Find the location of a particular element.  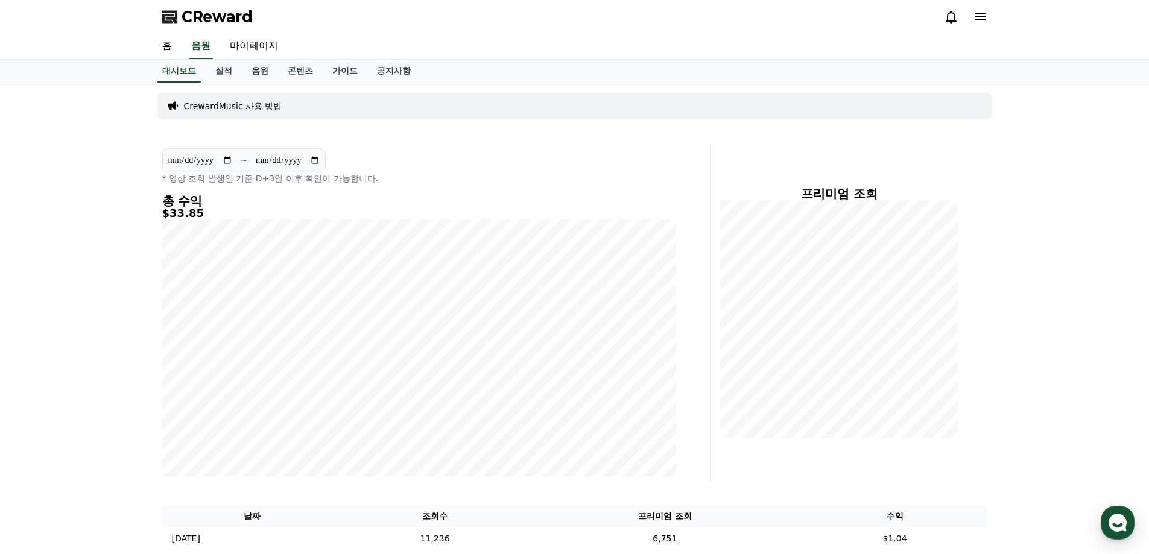

a: 설정 is located at coordinates (194, 397).